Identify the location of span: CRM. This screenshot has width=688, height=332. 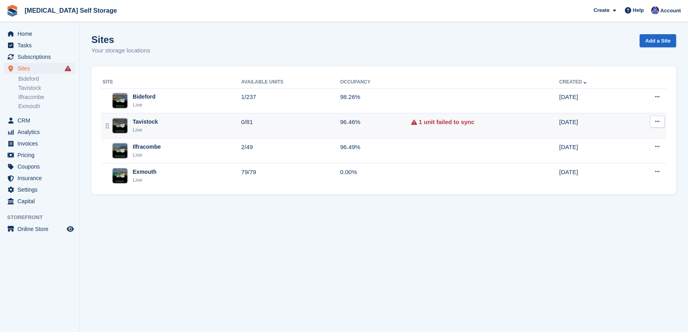
(41, 120).